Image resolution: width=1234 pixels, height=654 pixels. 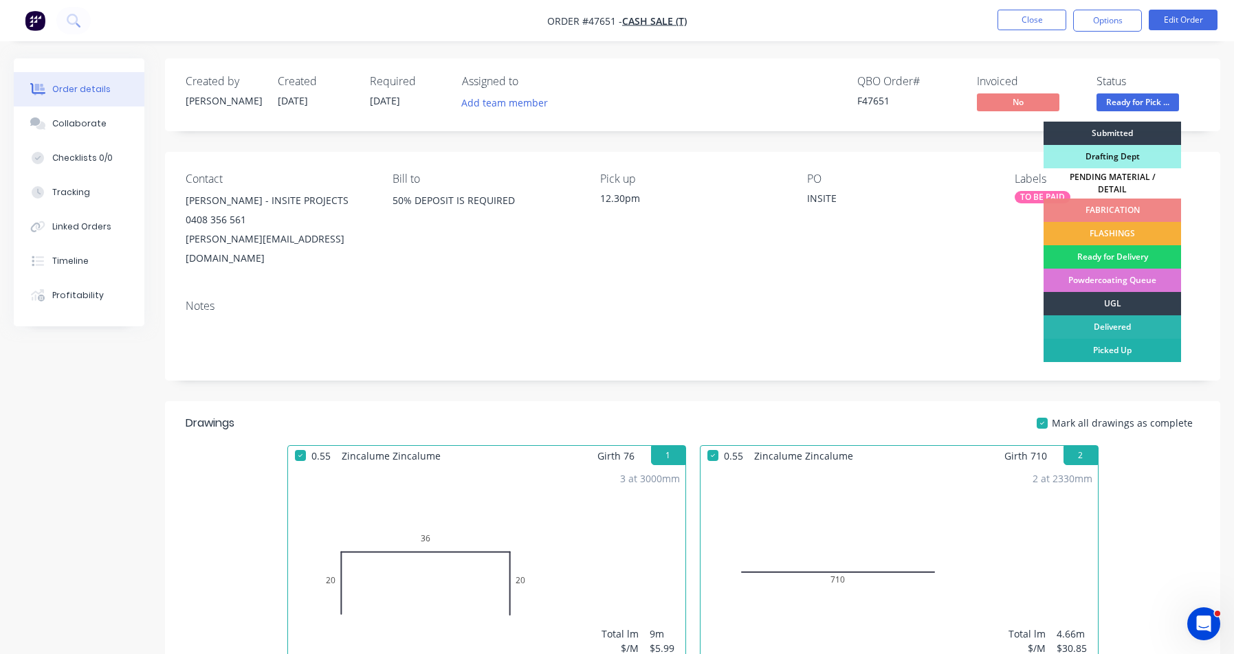 What do you see at coordinates (1107, 179) in the screenshot?
I see `div: Labels` at bounding box center [1107, 179].